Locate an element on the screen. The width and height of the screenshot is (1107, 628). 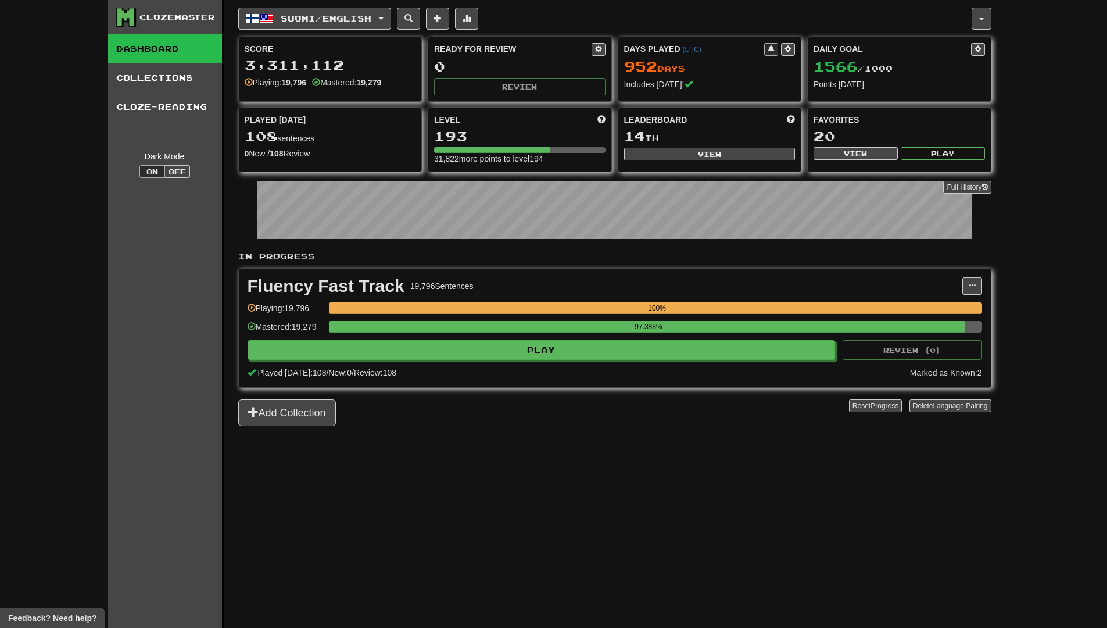
div: th is located at coordinates (710, 137).